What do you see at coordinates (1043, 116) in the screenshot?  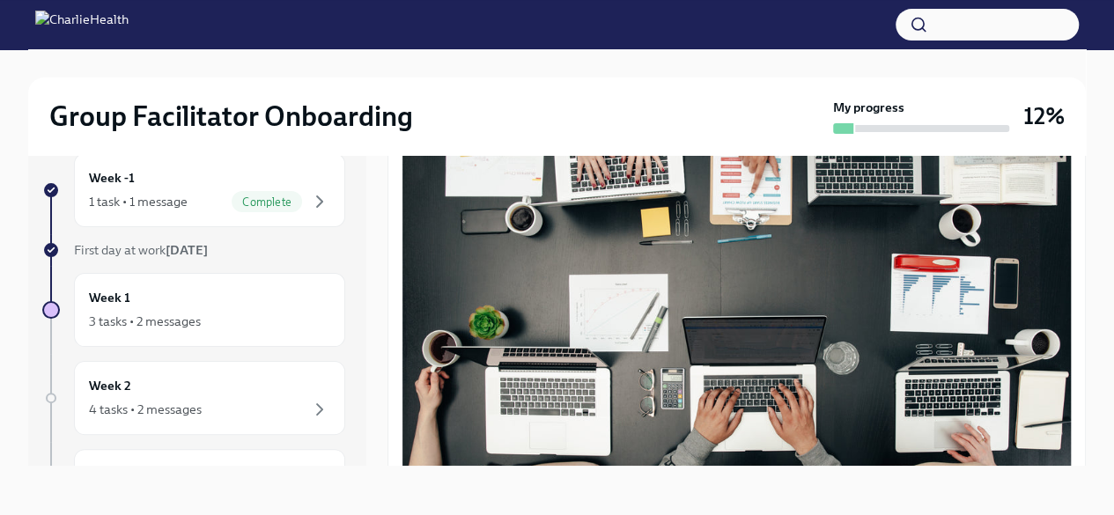 I see `h3: 12%` at bounding box center [1043, 116].